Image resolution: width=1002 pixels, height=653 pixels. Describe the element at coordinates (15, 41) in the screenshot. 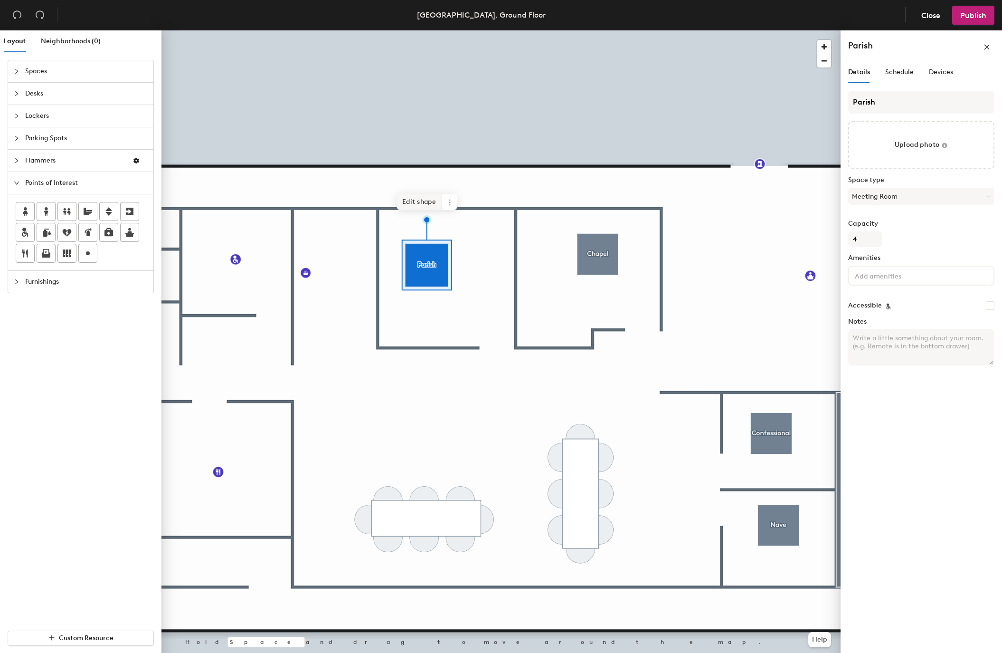

I see `span: Layout` at that location.